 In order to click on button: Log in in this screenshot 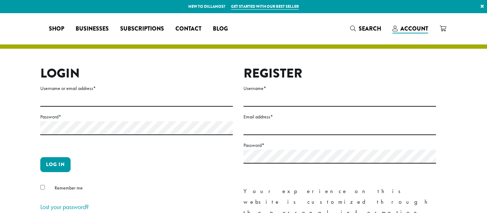, I will do `click(55, 165)`.